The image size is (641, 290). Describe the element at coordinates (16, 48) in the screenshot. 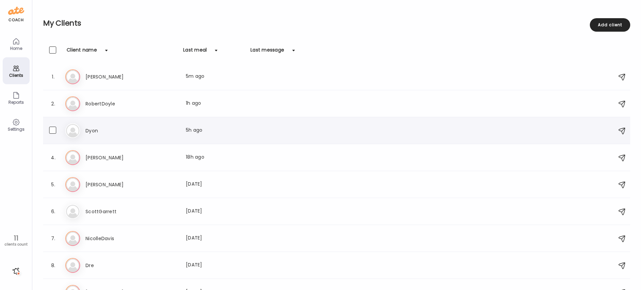

I see `div: Home` at that location.